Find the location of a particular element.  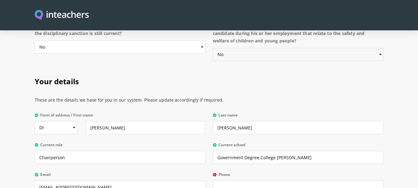

label: Current school is located at coordinates (298, 147).